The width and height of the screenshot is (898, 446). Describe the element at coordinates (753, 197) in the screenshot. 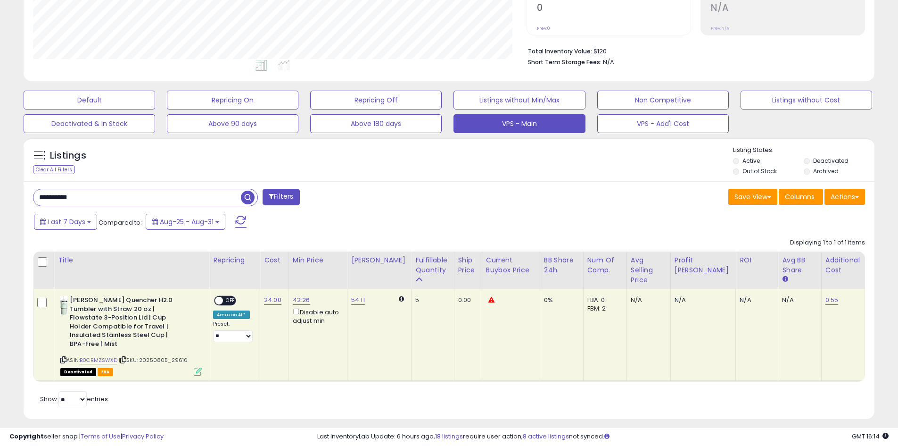

I see `button: Save View` at that location.